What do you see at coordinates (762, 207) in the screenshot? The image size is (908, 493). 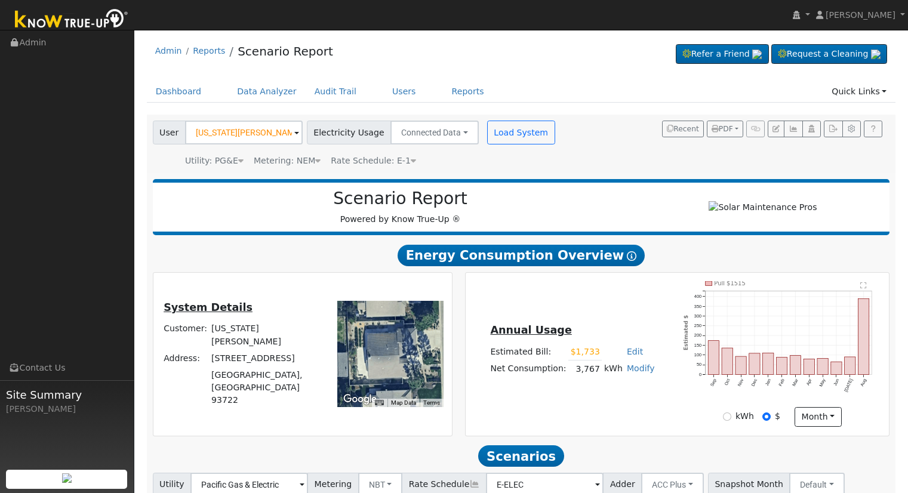 I see `img: Solar Maintenance Pros` at bounding box center [762, 207].